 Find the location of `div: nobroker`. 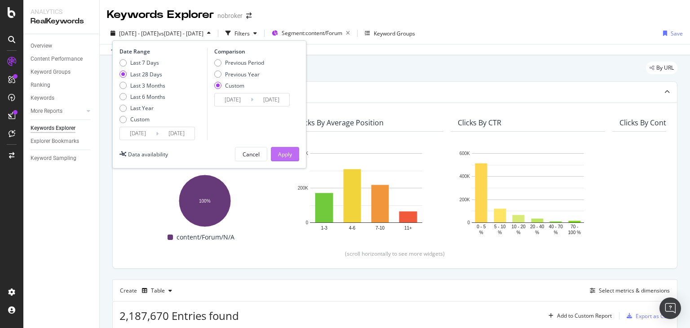

div: nobroker is located at coordinates (230, 16).